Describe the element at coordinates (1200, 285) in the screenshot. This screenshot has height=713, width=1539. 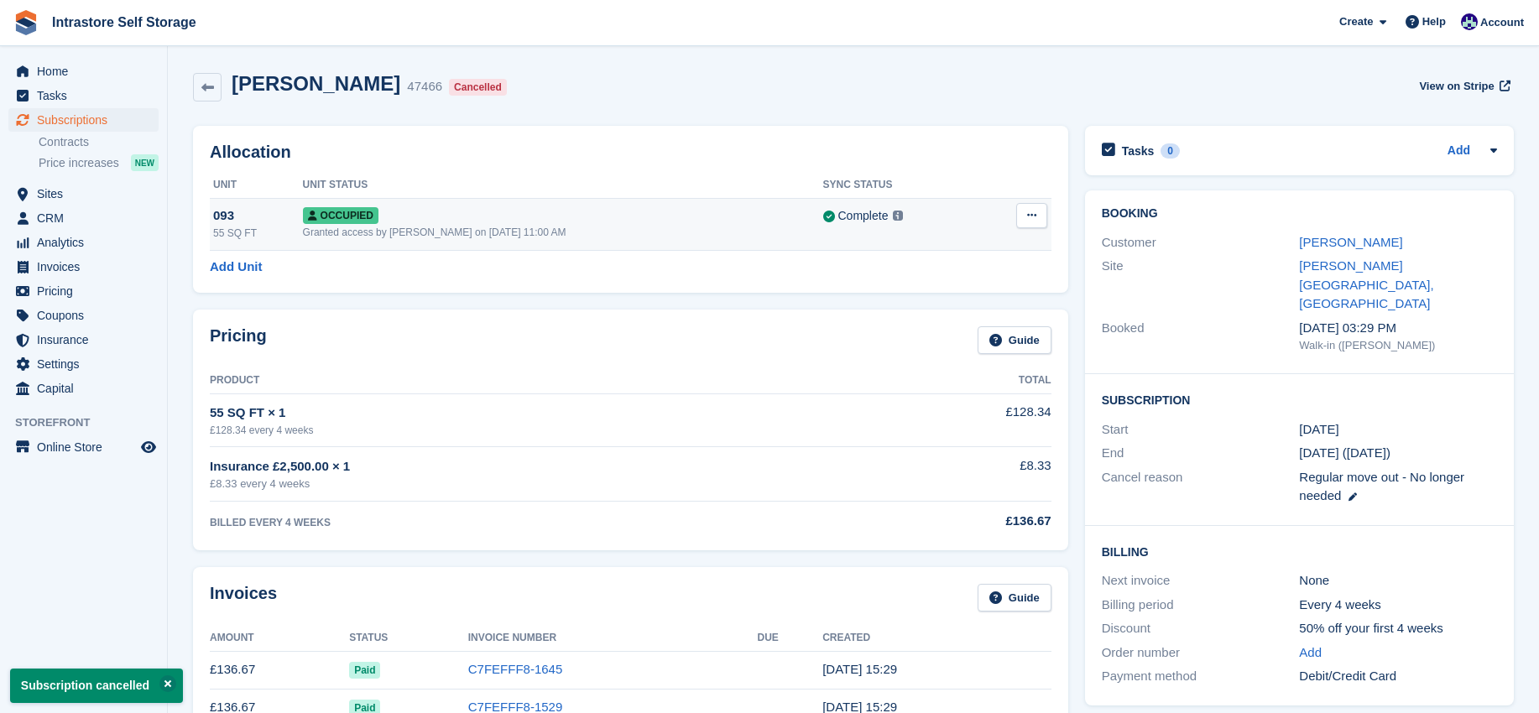
I see `div: Site` at that location.